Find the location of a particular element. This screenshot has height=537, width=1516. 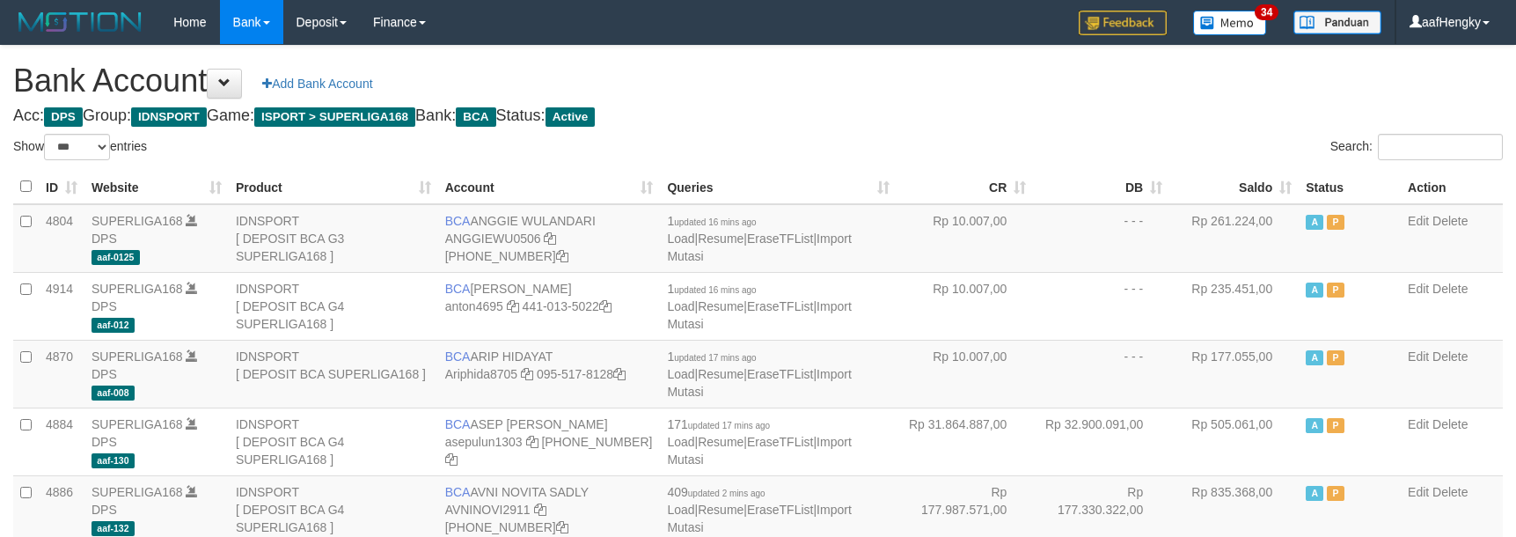

img: Feedback.jpg is located at coordinates (1123, 23).